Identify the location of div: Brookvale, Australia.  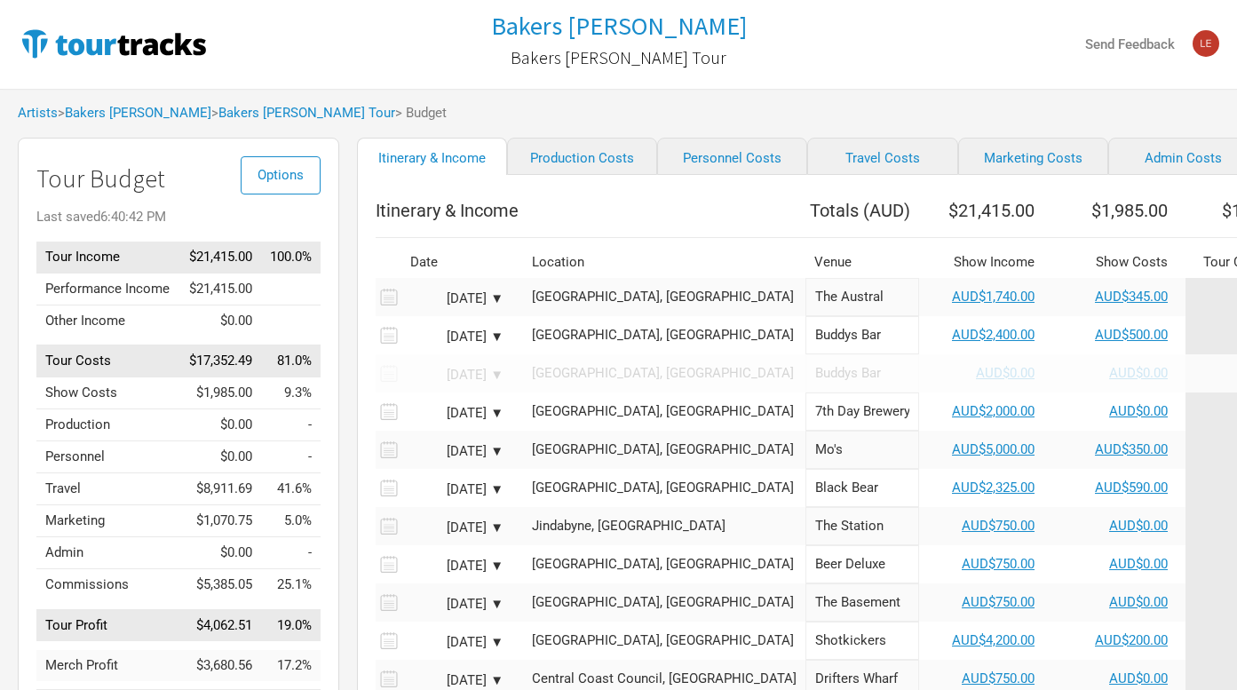
(664, 411).